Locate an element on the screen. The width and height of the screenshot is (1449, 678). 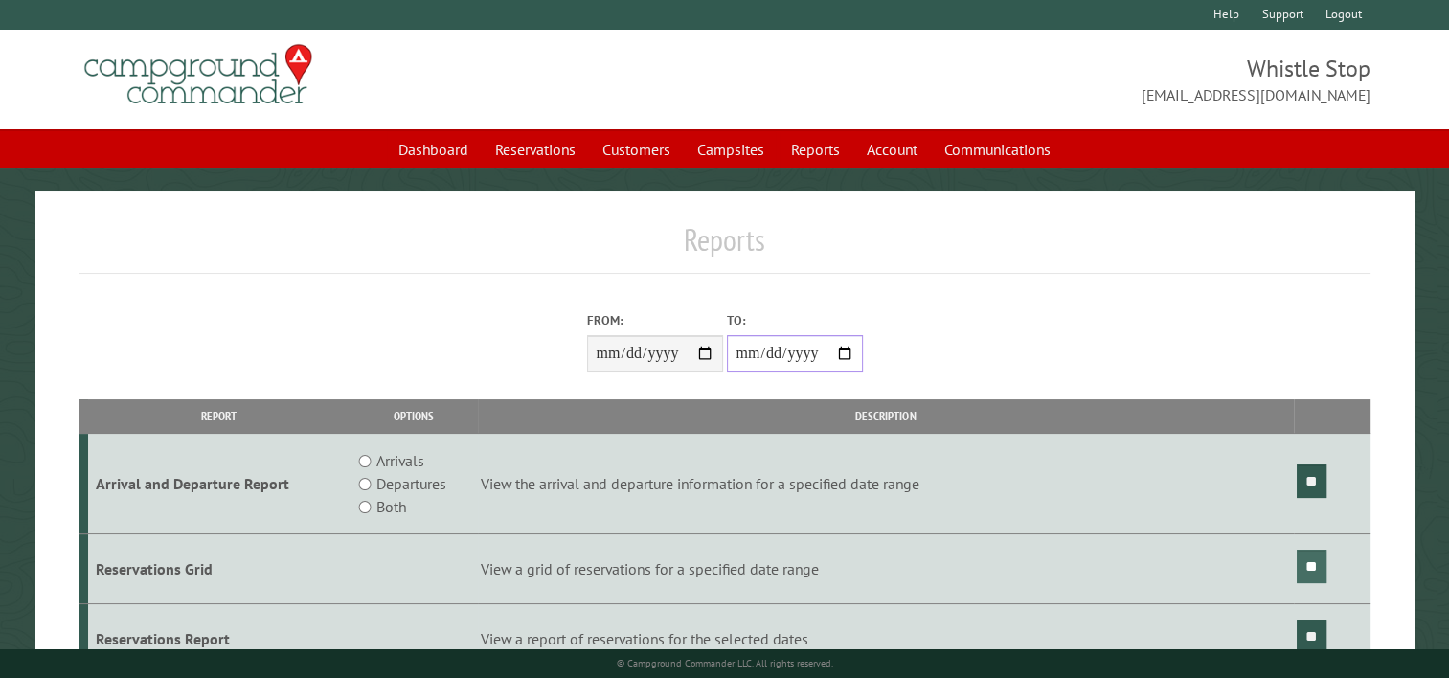
h1: Reports is located at coordinates (724, 247).